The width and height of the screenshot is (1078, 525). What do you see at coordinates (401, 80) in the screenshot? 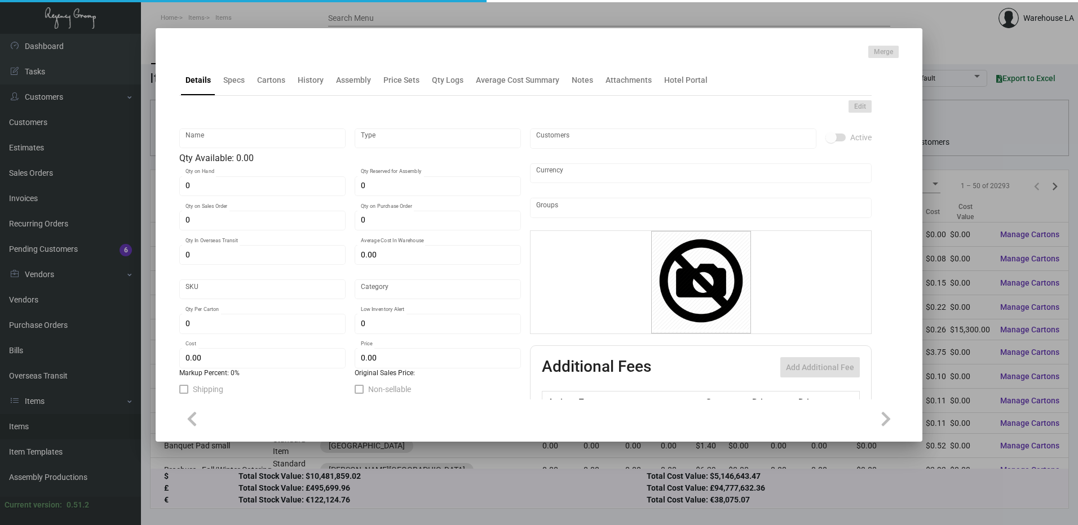
I see `div: Price Sets` at bounding box center [401, 80].